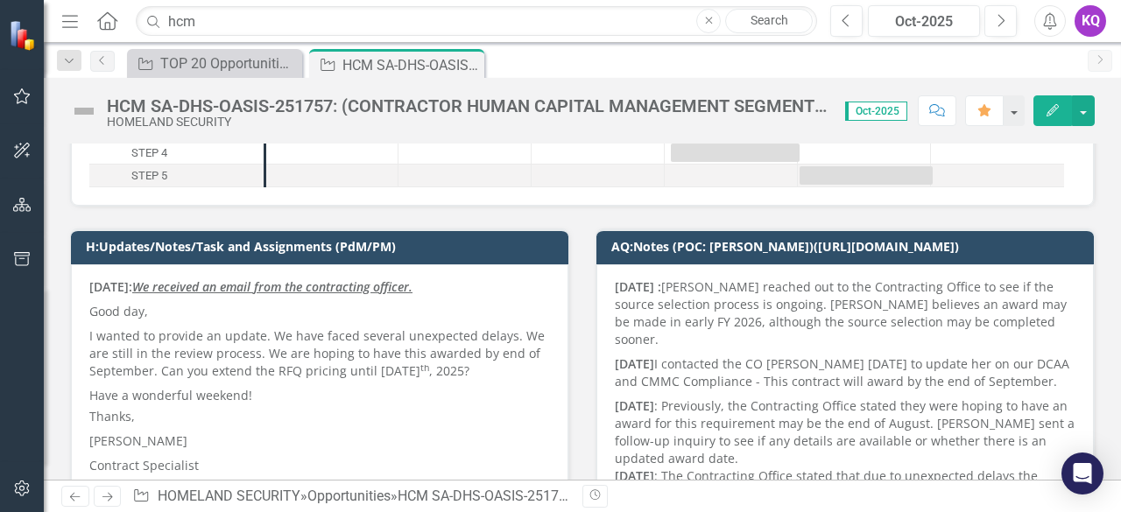 This screenshot has width=1121, height=512. What do you see at coordinates (924, 21) in the screenshot?
I see `button: Oct-2025` at bounding box center [924, 21].